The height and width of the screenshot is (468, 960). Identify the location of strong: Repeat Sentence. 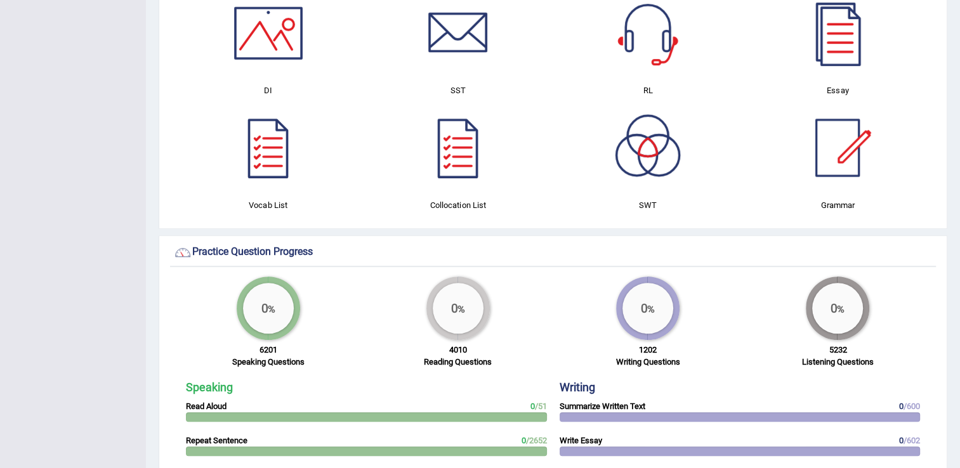
(216, 440).